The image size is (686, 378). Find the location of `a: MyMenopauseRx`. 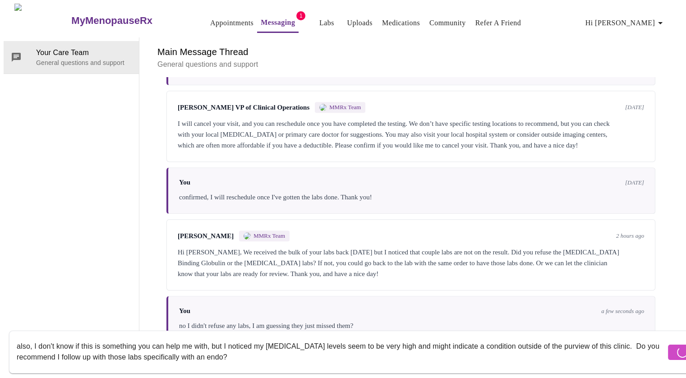

a: MyMenopauseRx is located at coordinates (129, 21).